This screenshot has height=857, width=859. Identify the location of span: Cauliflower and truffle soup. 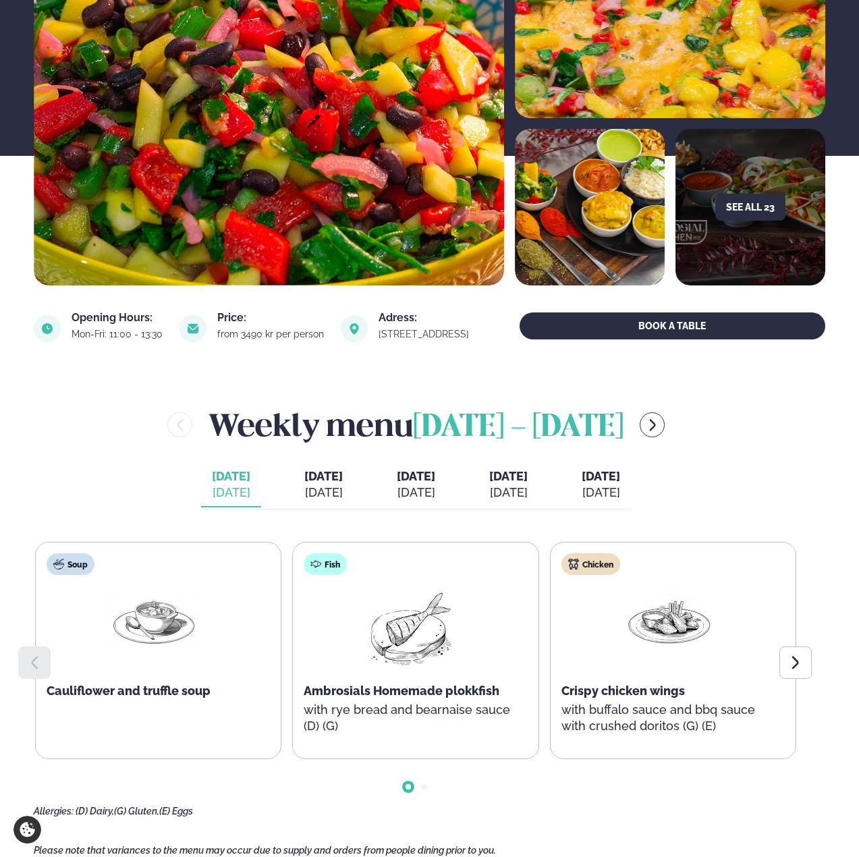
(128, 690).